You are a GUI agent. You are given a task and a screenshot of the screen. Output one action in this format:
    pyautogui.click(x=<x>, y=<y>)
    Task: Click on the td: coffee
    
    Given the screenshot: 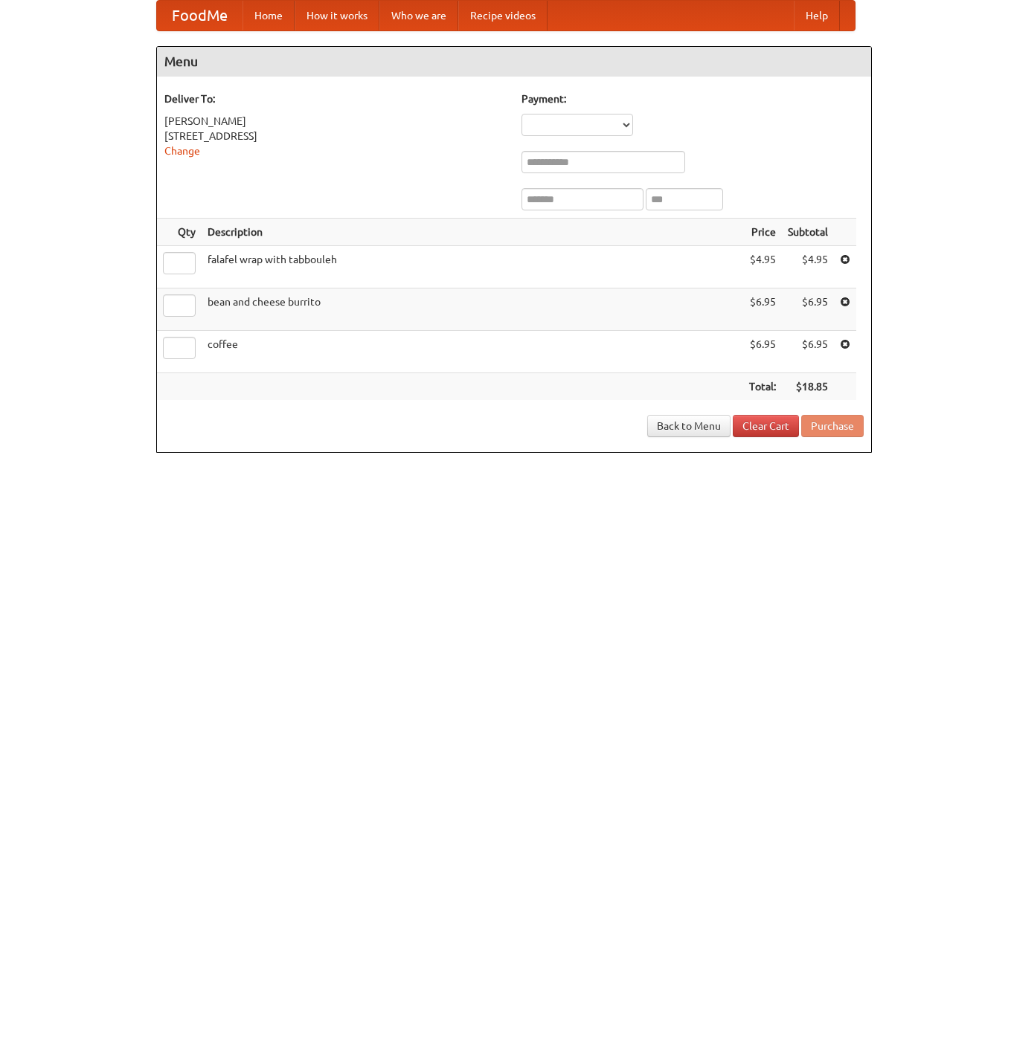 What is the action you would take?
    pyautogui.click(x=472, y=352)
    